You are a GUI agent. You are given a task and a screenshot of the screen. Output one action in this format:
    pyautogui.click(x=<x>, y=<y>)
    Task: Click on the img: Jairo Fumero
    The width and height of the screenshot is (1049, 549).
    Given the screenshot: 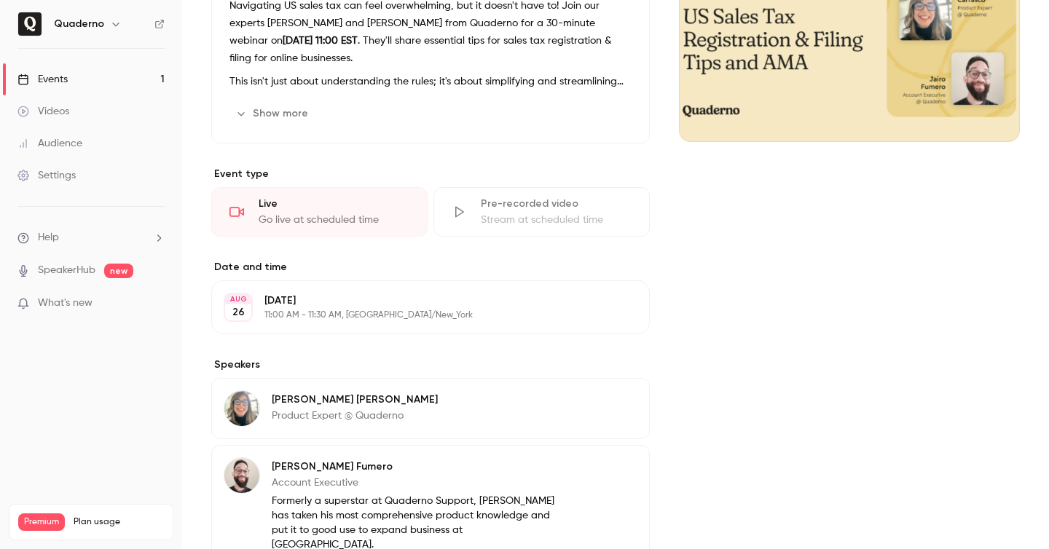 What is the action you would take?
    pyautogui.click(x=242, y=476)
    